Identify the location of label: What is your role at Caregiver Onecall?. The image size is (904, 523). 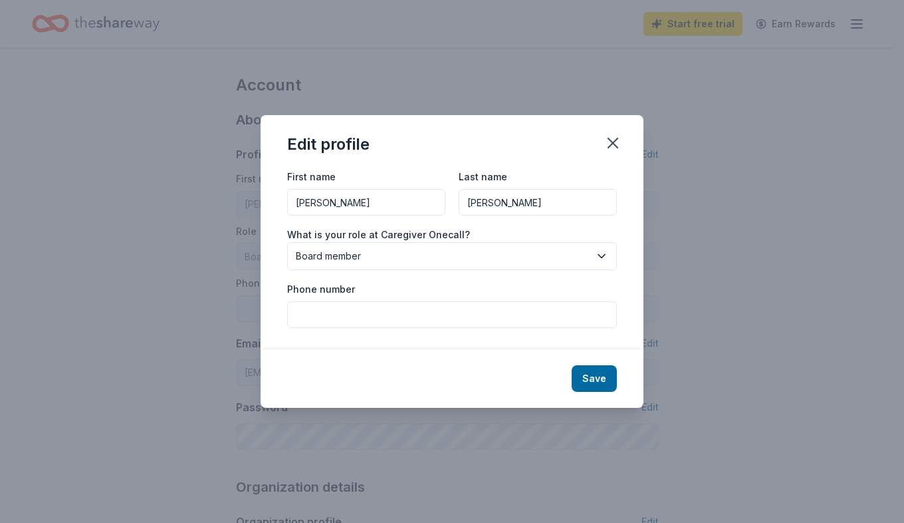
(378, 235).